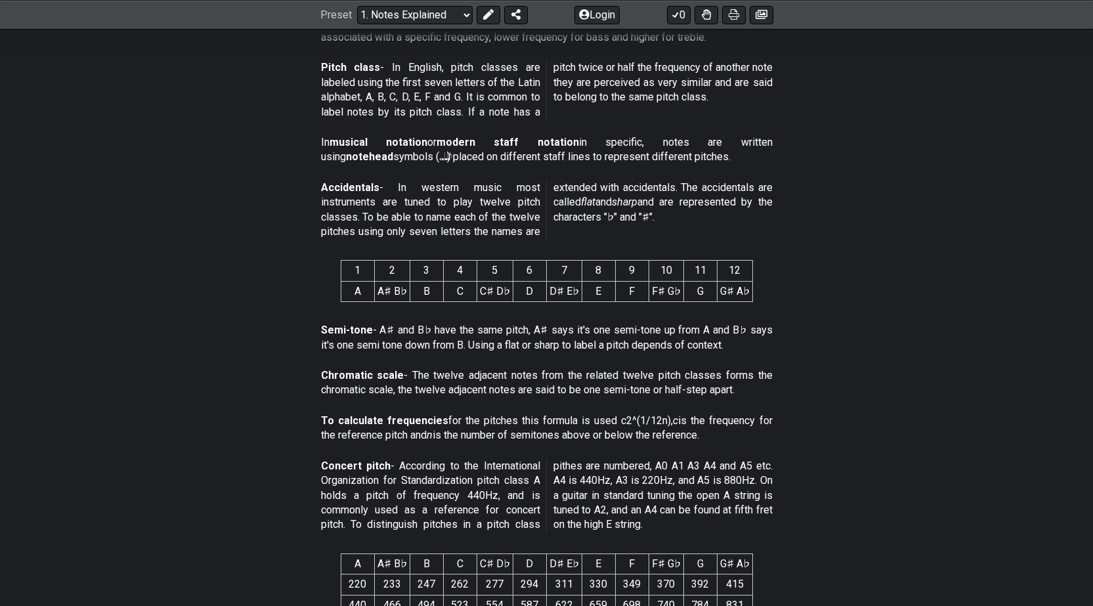 This screenshot has width=1093, height=606. I want to click on td: F, so click(632, 291).